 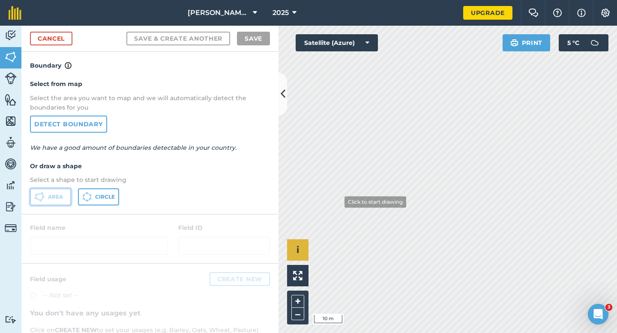 I want to click on span: Area, so click(x=55, y=197).